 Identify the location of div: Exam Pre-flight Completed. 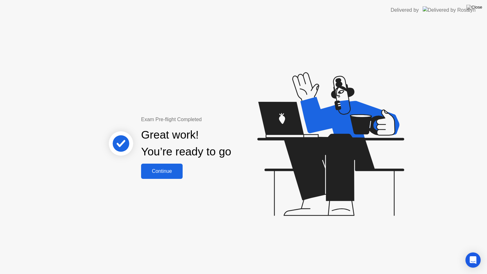
(207, 120).